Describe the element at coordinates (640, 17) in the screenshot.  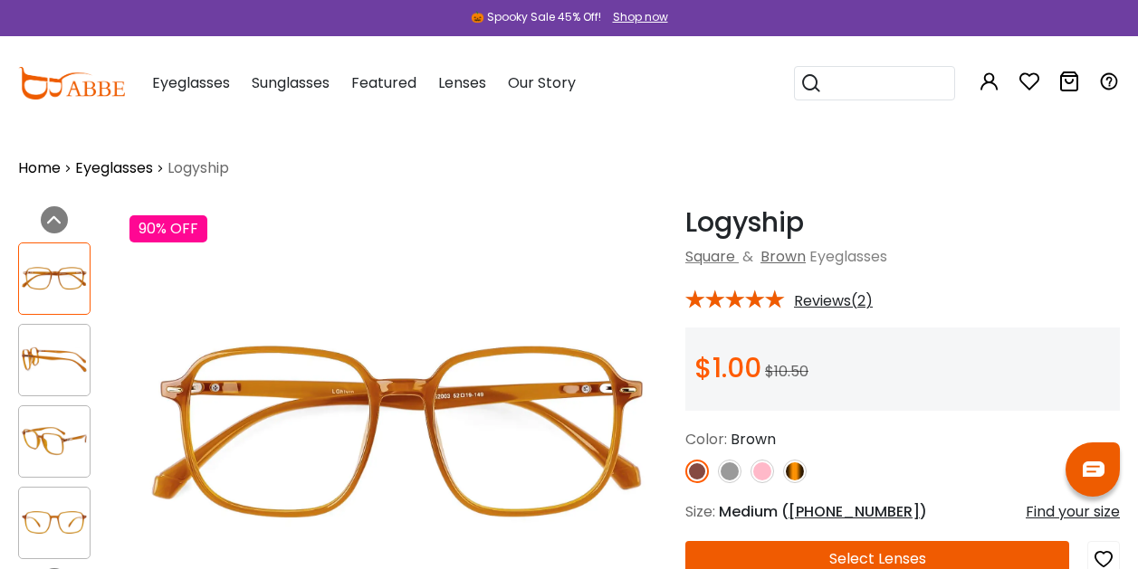
I see `div: Shop now` at that location.